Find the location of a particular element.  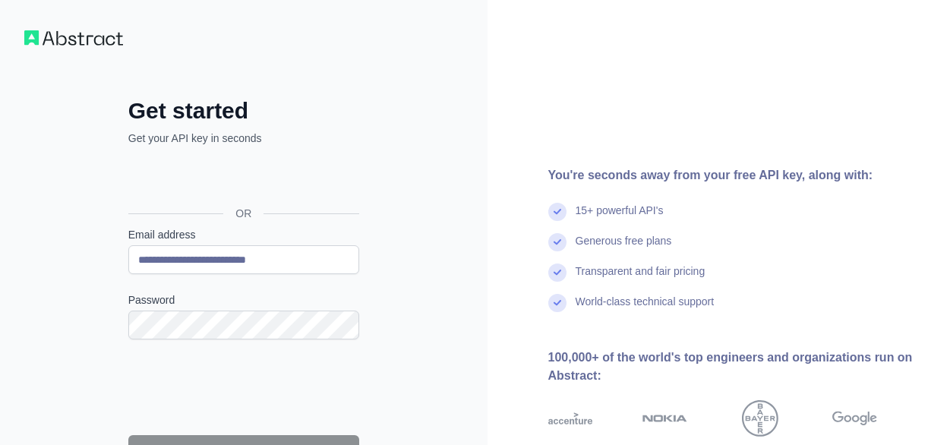

img: google is located at coordinates (854, 418).